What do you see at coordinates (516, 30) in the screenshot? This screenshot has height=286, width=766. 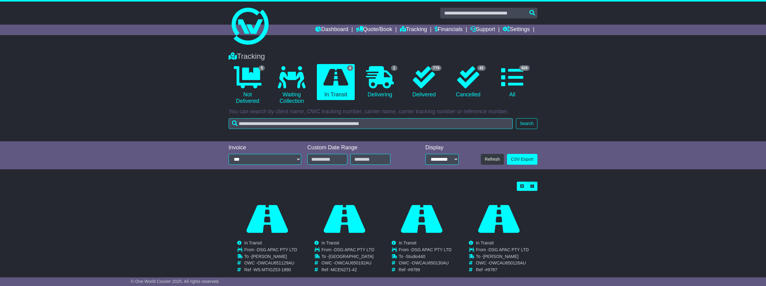 I see `a: Settings` at bounding box center [516, 30].